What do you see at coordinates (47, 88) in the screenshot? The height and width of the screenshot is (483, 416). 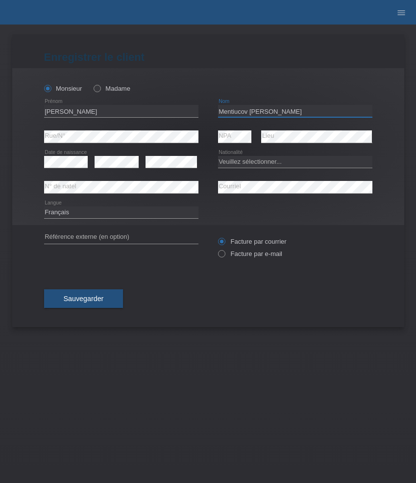 I see `input: Monsieur` at bounding box center [47, 88].